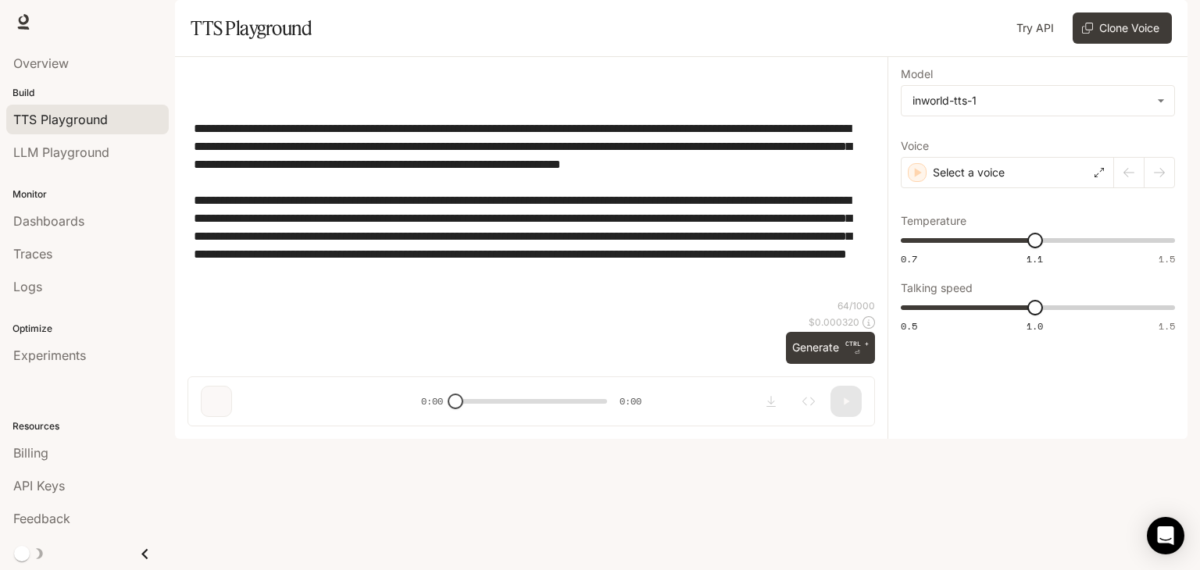  I want to click on p: Select a voice, so click(969, 173).